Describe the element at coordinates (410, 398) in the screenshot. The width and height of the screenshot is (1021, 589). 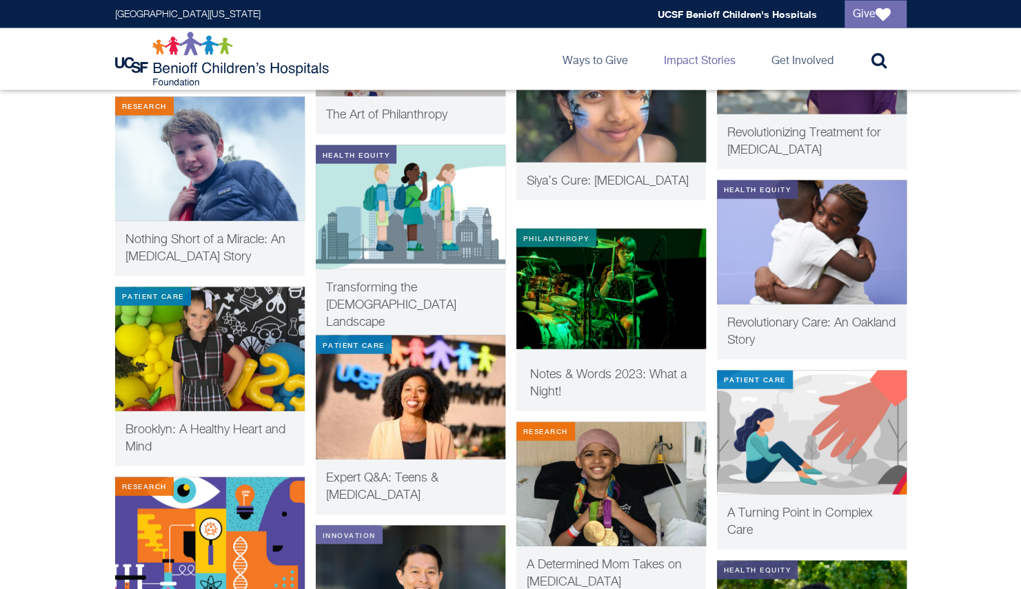
I see `img: sauntoy trotter` at that location.